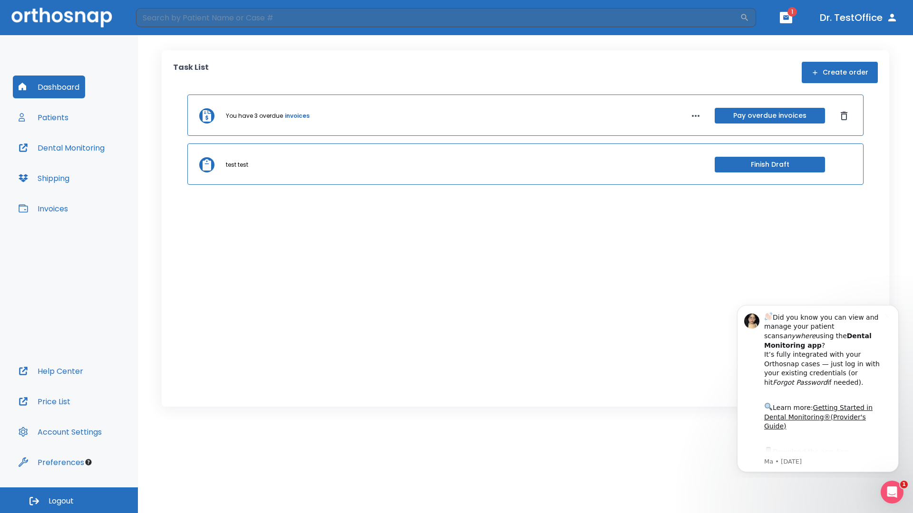 This screenshot has height=513, width=913. What do you see at coordinates (101, 125) in the screenshot?
I see `div: Learn more: ​` at bounding box center [101, 125].